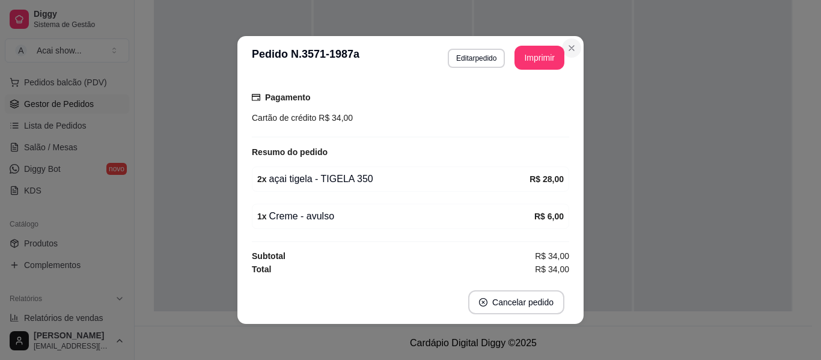  What do you see at coordinates (262, 269) in the screenshot?
I see `strong: Total` at bounding box center [262, 269].